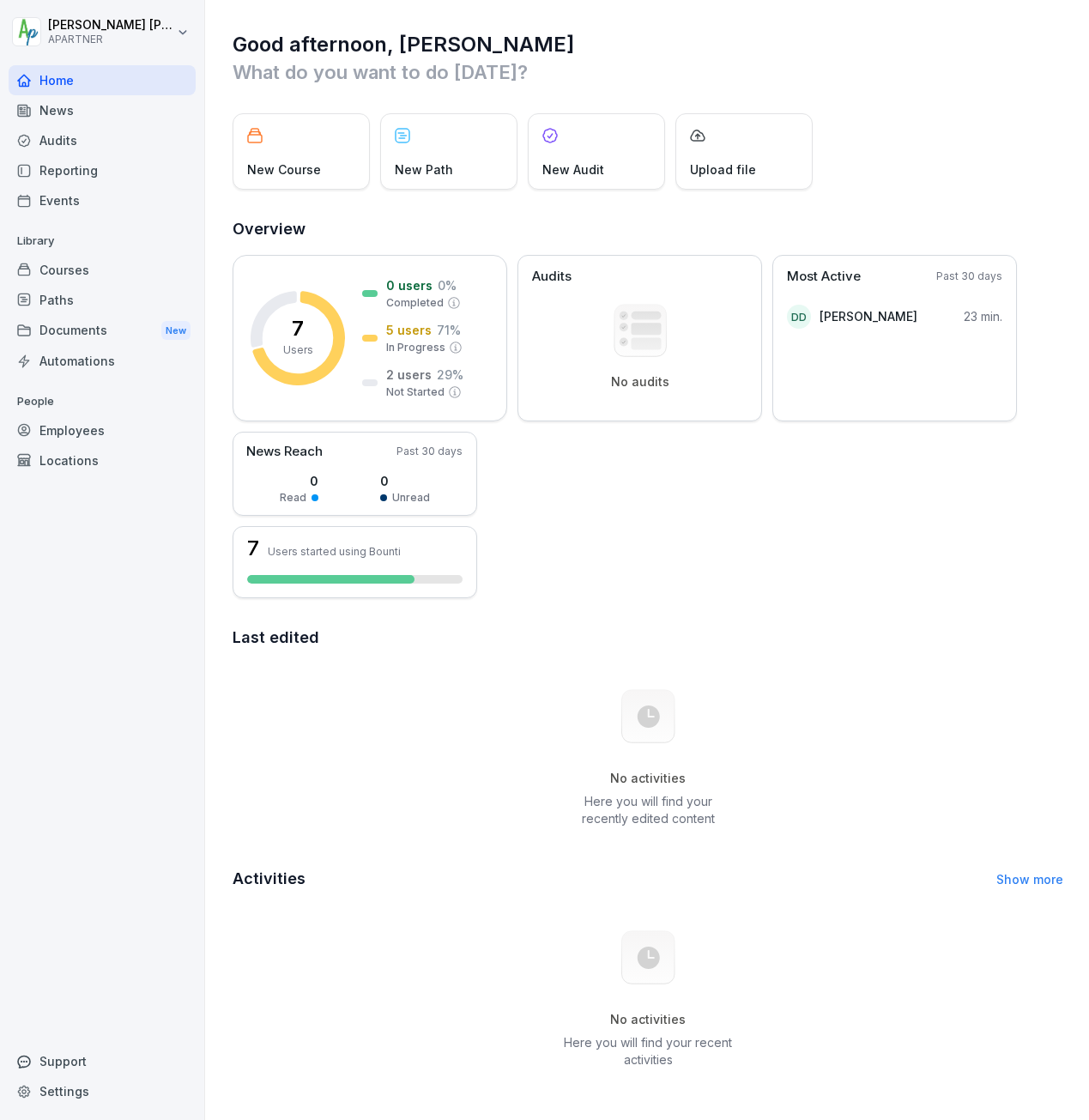  I want to click on p: News Reach, so click(284, 452).